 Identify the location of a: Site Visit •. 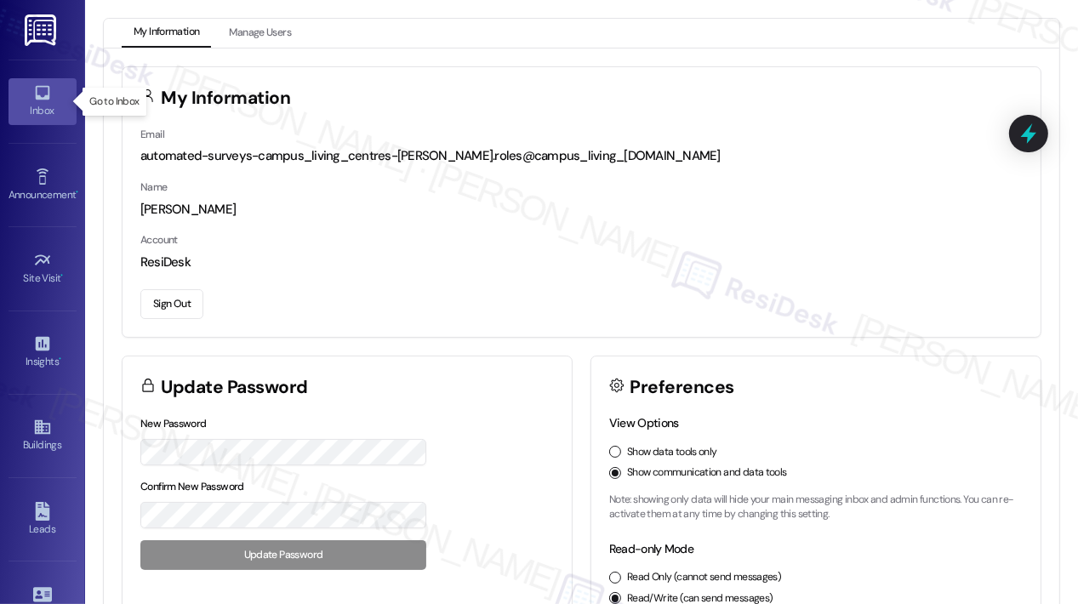
(43, 269).